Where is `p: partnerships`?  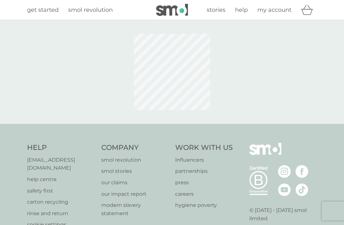 p: partnerships is located at coordinates (204, 171).